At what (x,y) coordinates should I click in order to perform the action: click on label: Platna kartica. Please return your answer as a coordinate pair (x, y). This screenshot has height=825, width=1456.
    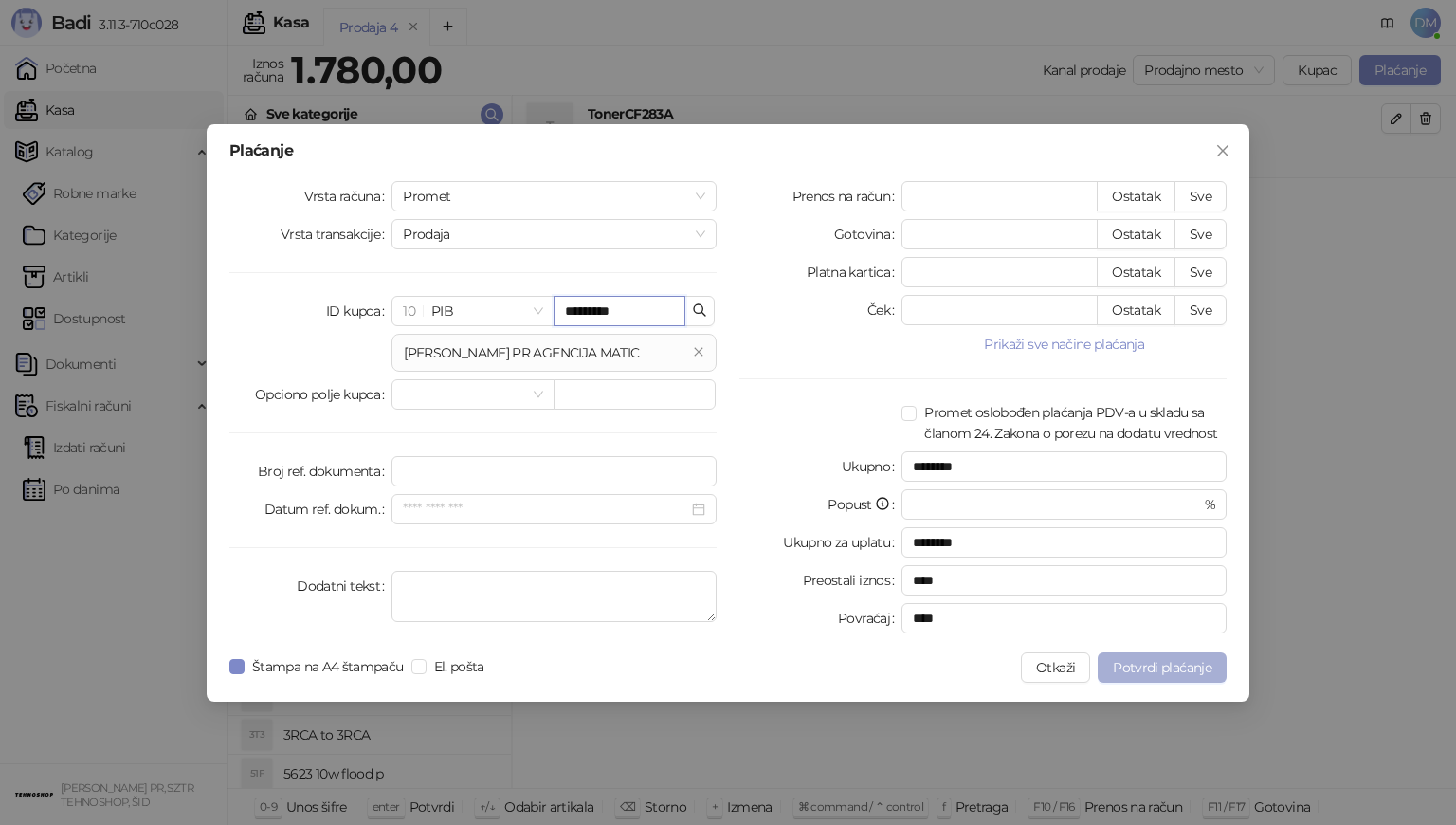
    Looking at the image, I should click on (854, 272).